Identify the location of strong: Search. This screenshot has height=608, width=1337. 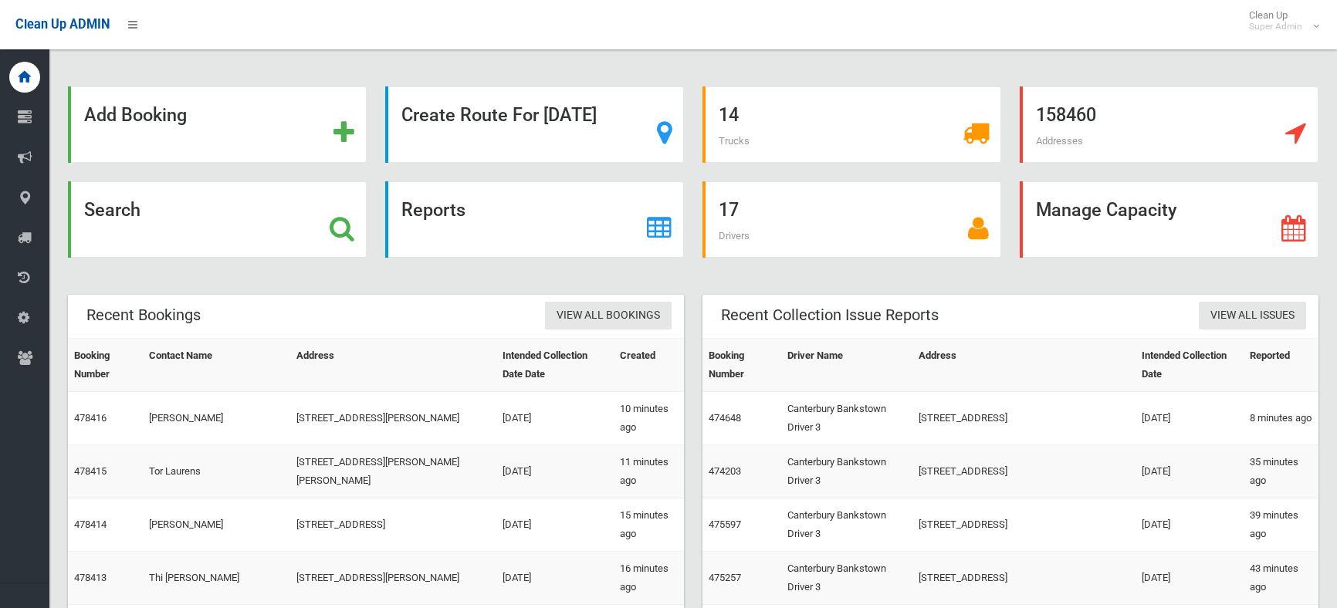
(112, 210).